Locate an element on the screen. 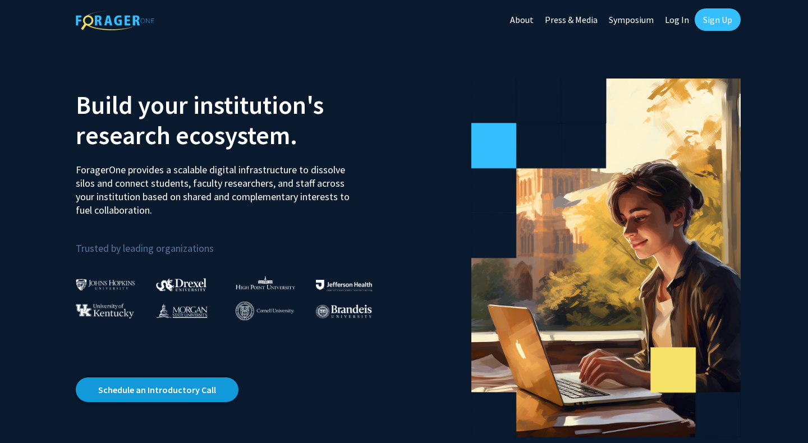  img: Brandeis University is located at coordinates (344, 311).